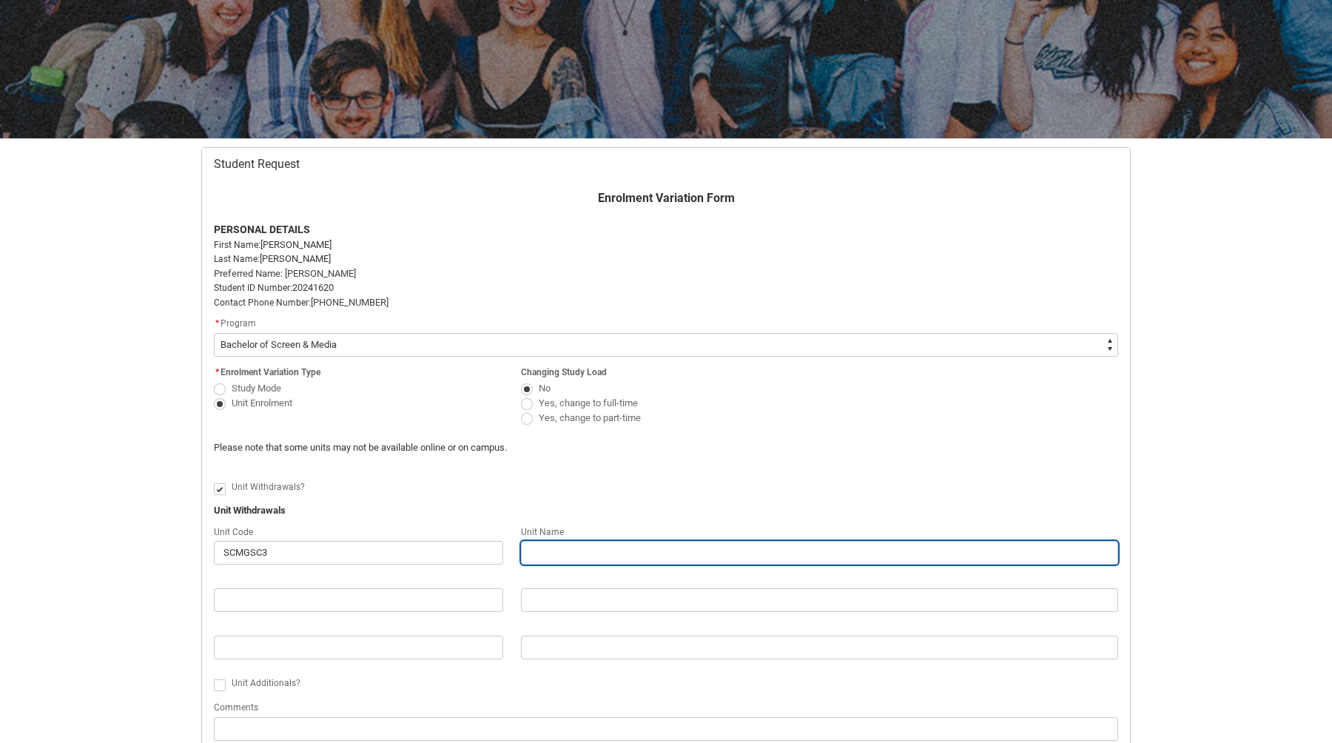 The width and height of the screenshot is (1332, 743). I want to click on span: Enrolment Variation Type, so click(270, 372).